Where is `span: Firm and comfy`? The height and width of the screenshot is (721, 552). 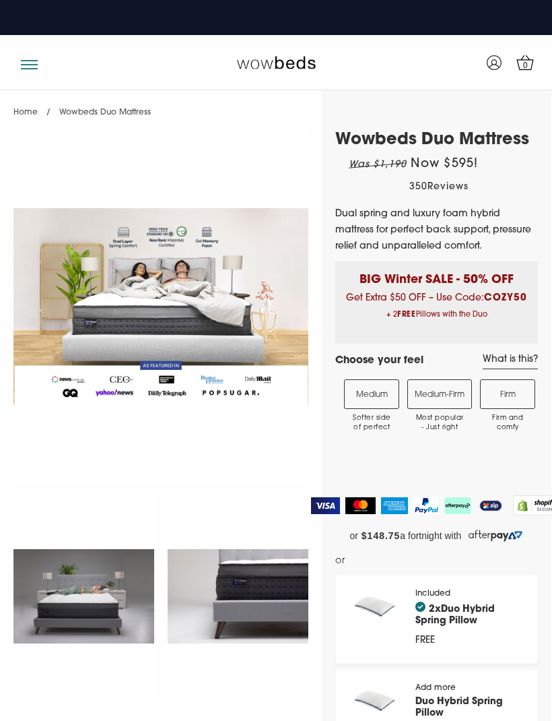 span: Firm and comfy is located at coordinates (508, 423).